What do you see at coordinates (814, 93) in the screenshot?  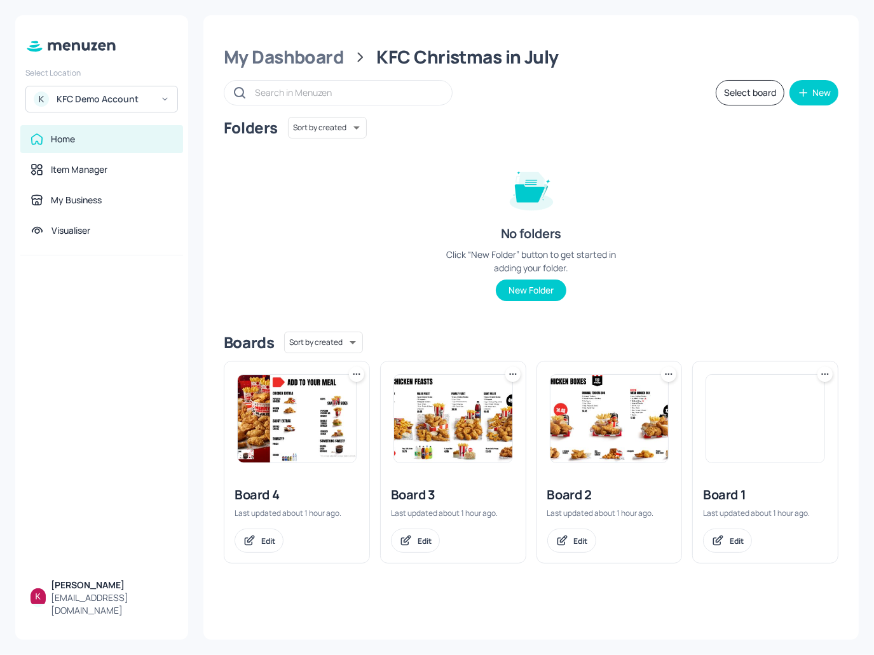 I see `button: New` at bounding box center [814, 93].